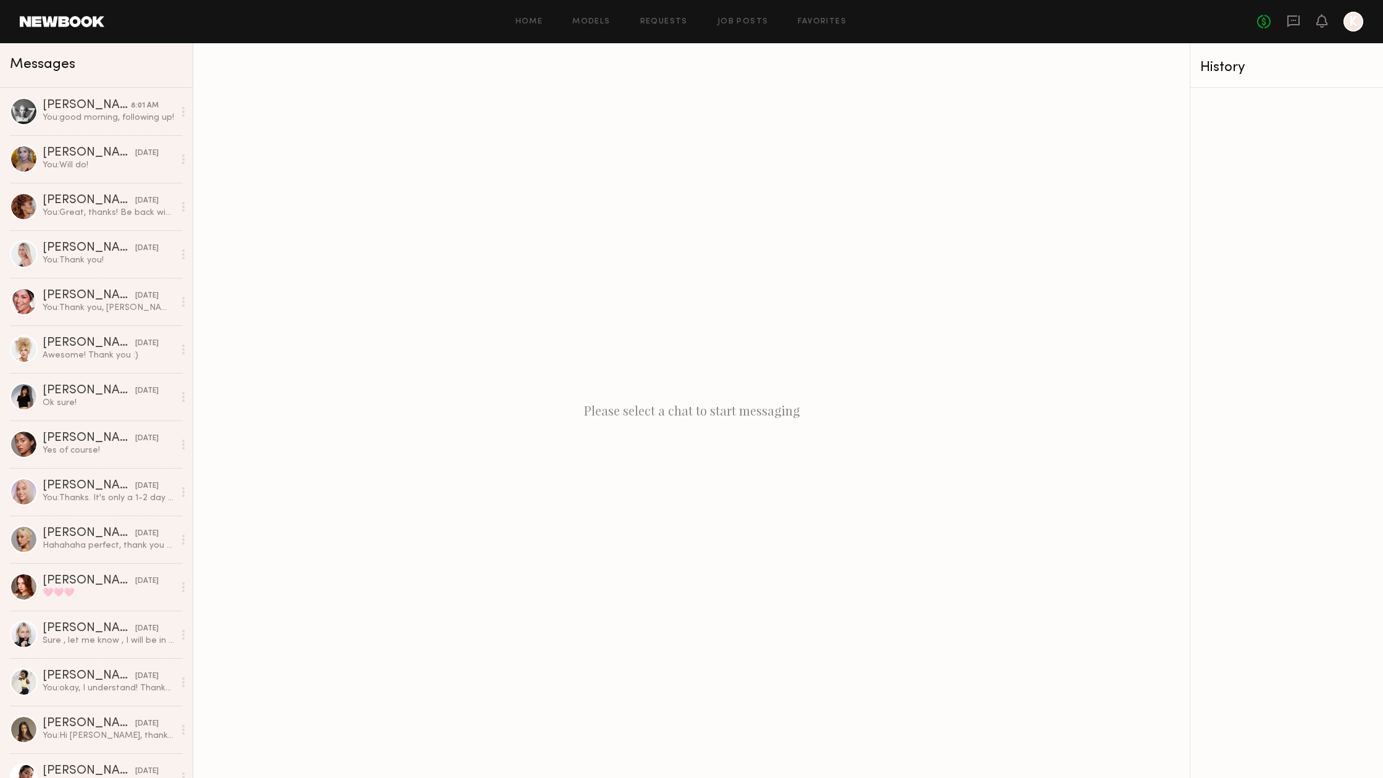 The height and width of the screenshot is (778, 1383). What do you see at coordinates (108, 355) in the screenshot?
I see `div: Awesome! Thank you :)` at bounding box center [108, 355].